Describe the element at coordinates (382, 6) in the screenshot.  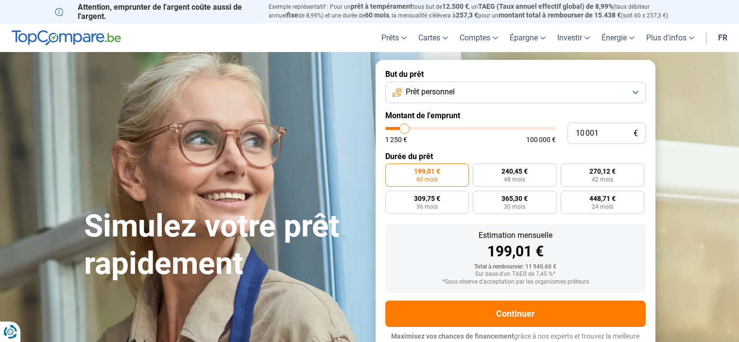
I see `span: prêt à tempérament` at that location.